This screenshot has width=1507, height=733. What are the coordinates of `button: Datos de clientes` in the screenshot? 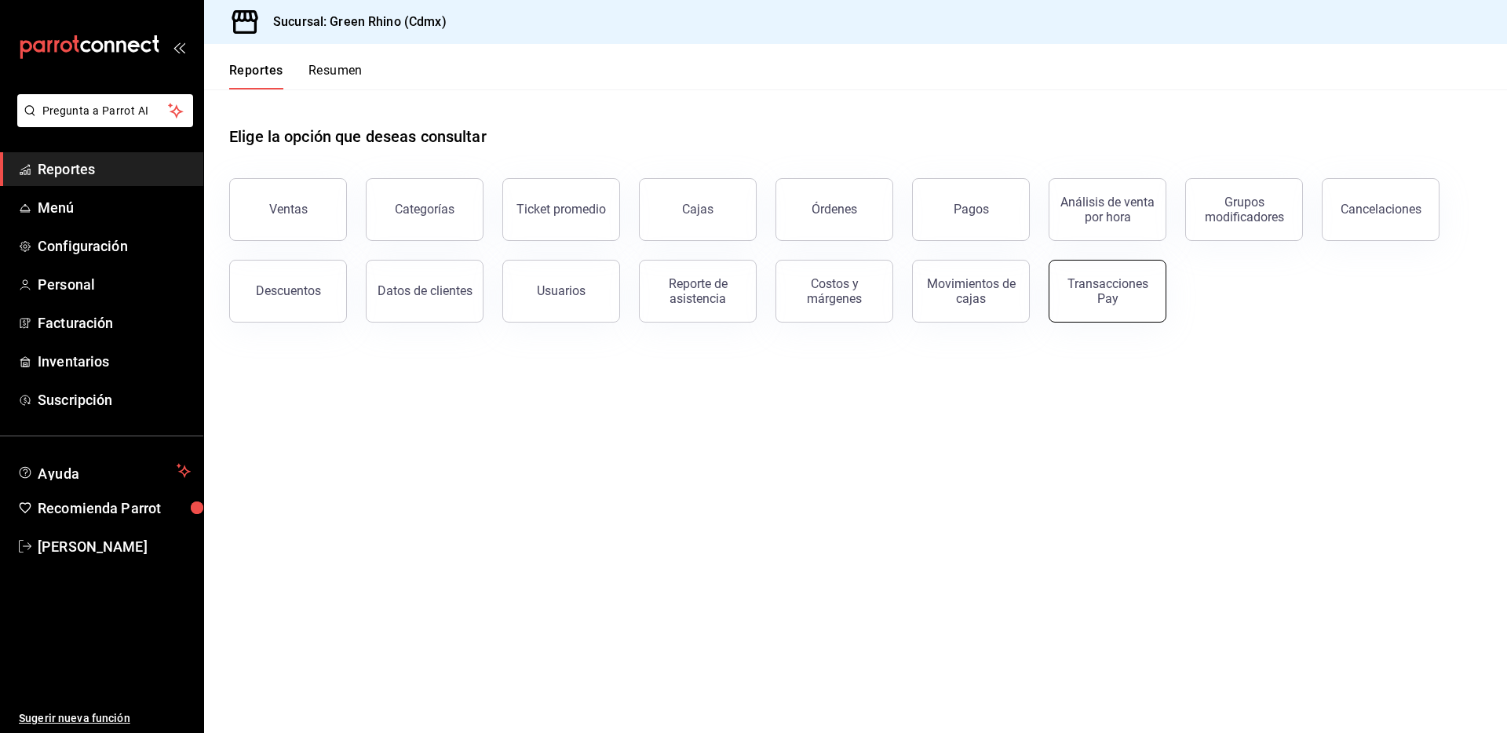 It's located at (425, 291).